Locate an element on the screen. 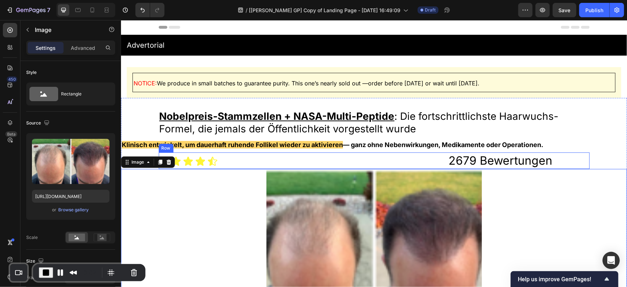 The height and width of the screenshot is (287, 627). div: Undo/Redo is located at coordinates (150, 10).